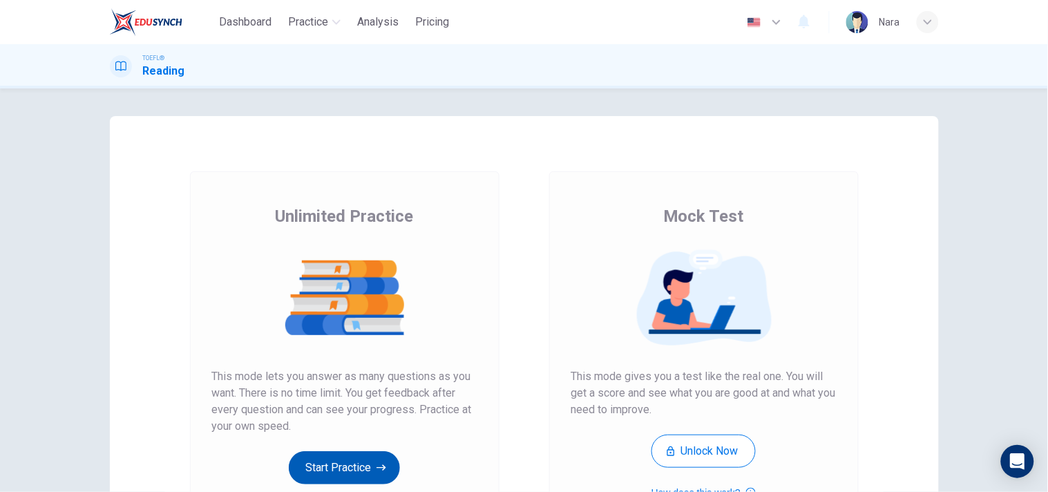  What do you see at coordinates (703, 216) in the screenshot?
I see `span: Mock Test` at bounding box center [703, 216].